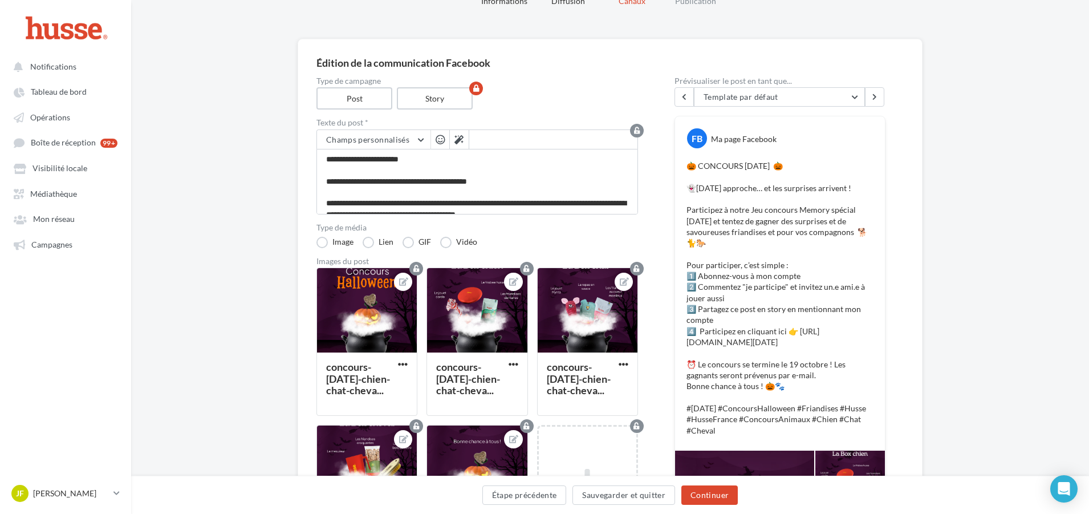 This screenshot has height=514, width=1089. Describe the element at coordinates (1064, 489) in the screenshot. I see `div: Open Intercom Messenger` at that location.